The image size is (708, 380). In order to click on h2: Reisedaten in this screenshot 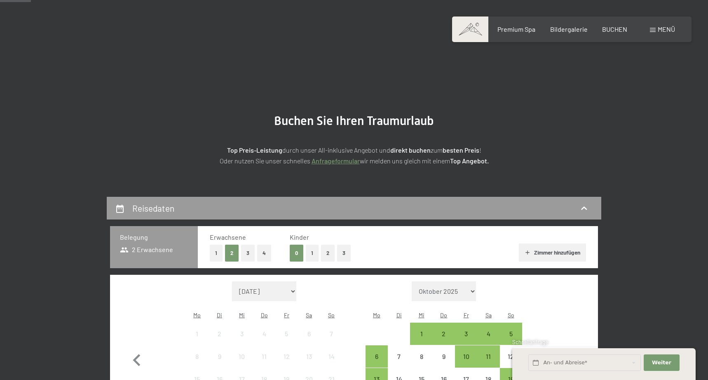, I will do `click(153, 208)`.